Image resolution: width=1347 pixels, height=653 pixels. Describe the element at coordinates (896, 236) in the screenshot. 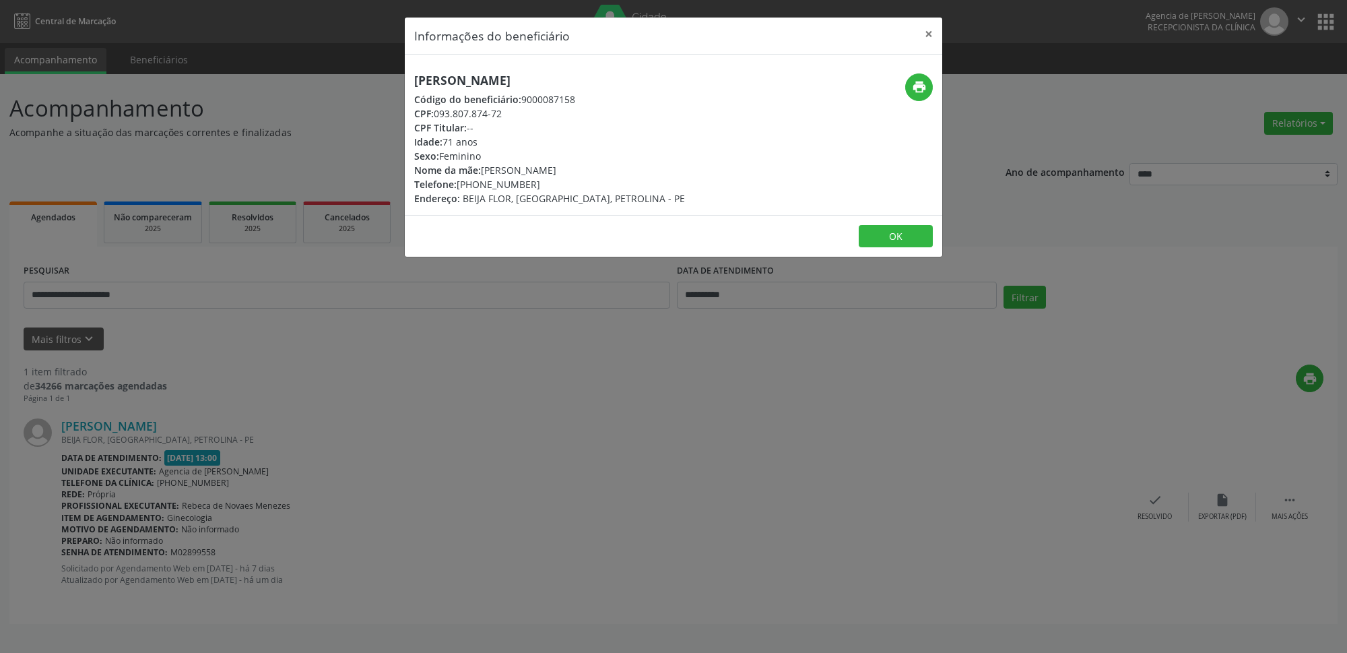

I see `button: OK` at that location.